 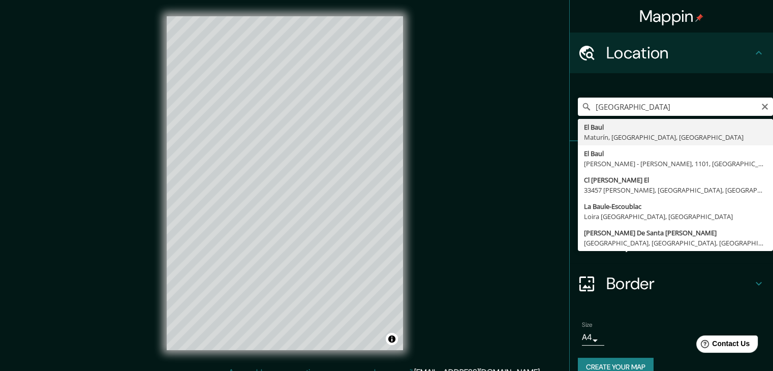 What do you see at coordinates (593, 337) in the screenshot?
I see `div: A4` at bounding box center [593, 337].